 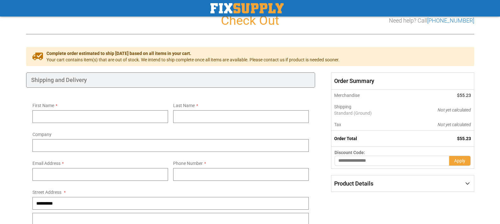 What do you see at coordinates (46, 164) in the screenshot?
I see `span: Email Address` at bounding box center [46, 164].